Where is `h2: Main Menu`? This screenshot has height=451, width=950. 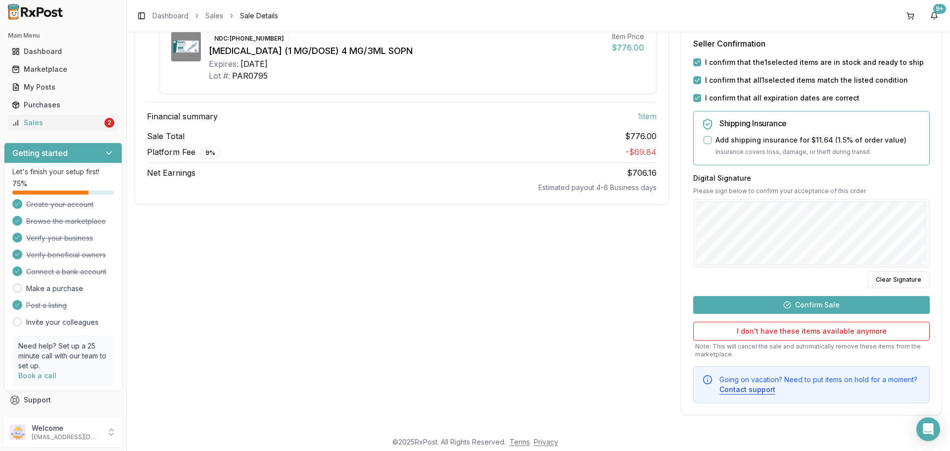
h2: Main Menu is located at coordinates (63, 36).